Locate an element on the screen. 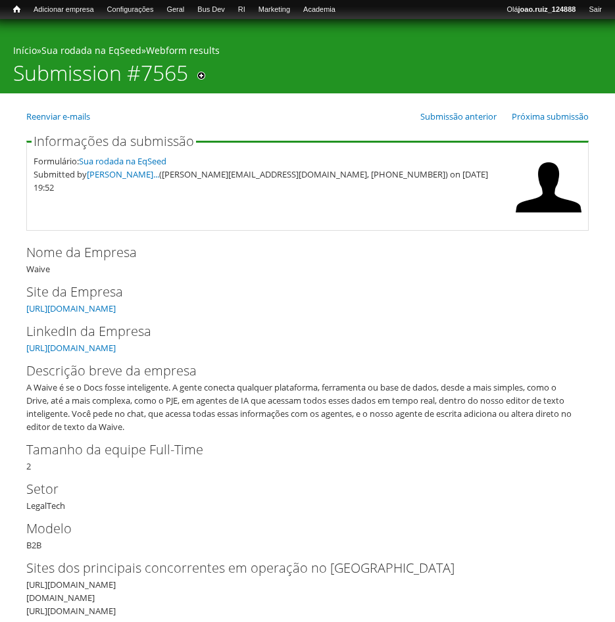  div: 2 is located at coordinates (307, 456).